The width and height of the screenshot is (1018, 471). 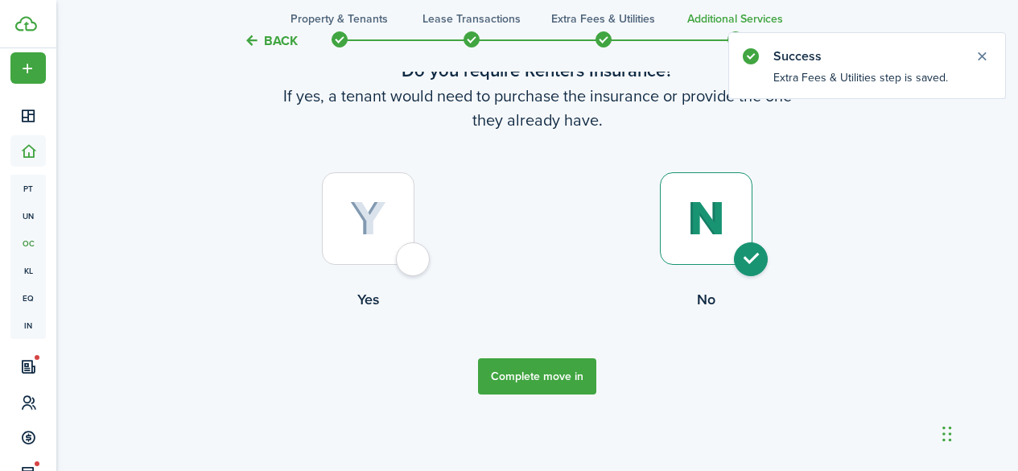 I want to click on span: in, so click(x=28, y=325).